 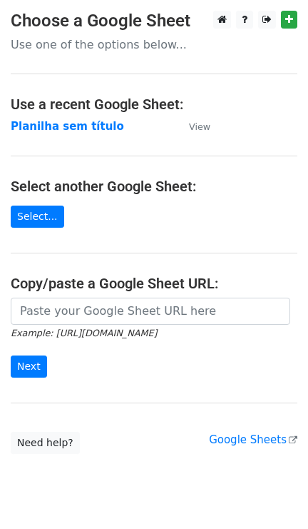 I want to click on p: Use one of the options below..., so click(x=154, y=44).